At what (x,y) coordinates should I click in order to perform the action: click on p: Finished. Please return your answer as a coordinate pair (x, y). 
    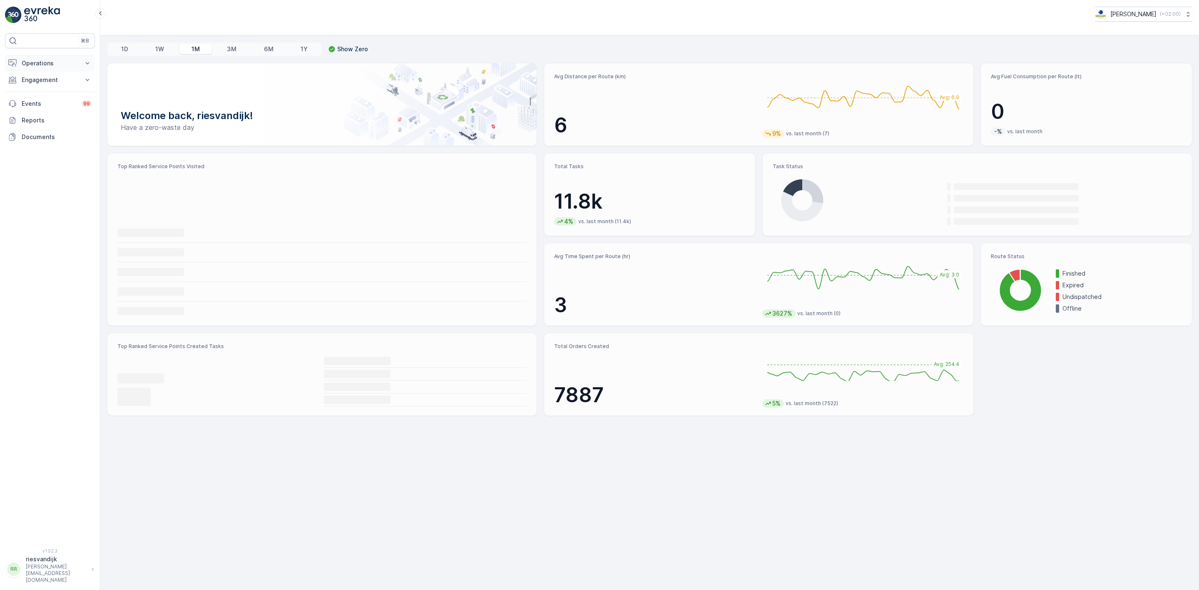
    Looking at the image, I should click on (1122, 274).